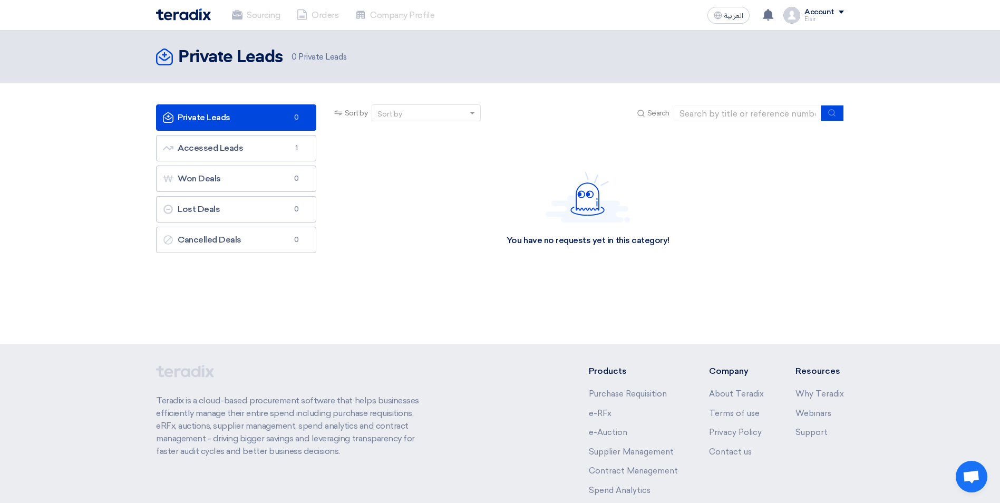 The image size is (1000, 503). What do you see at coordinates (588, 240) in the screenshot?
I see `div: You have no requests yet in this category!` at bounding box center [588, 240].